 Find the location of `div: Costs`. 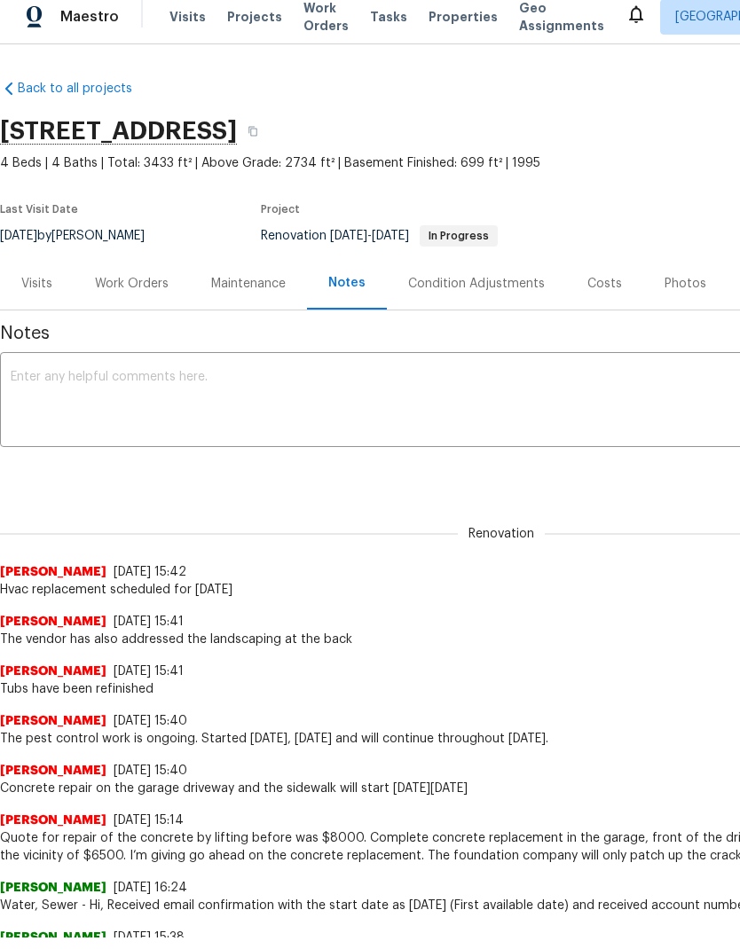

div: Costs is located at coordinates (604, 284).